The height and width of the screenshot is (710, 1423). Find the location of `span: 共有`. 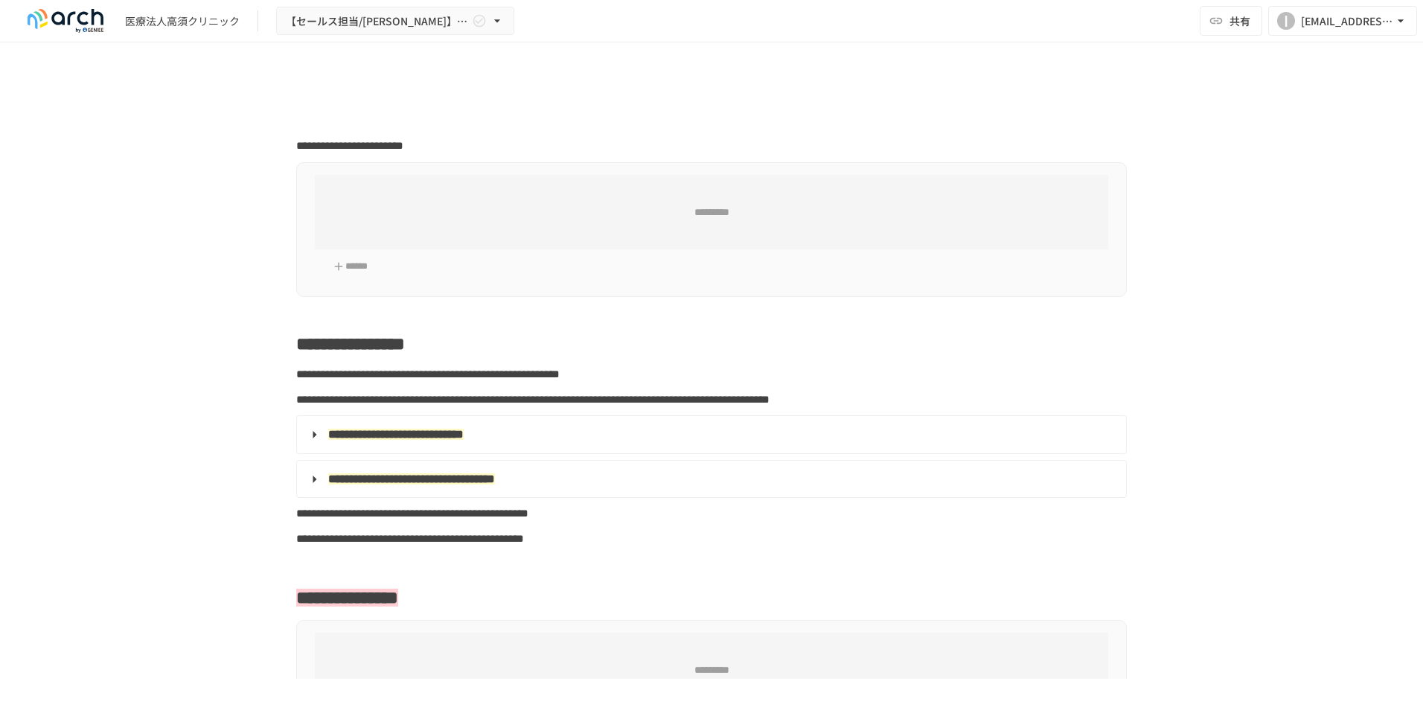

span: 共有 is located at coordinates (1240, 21).